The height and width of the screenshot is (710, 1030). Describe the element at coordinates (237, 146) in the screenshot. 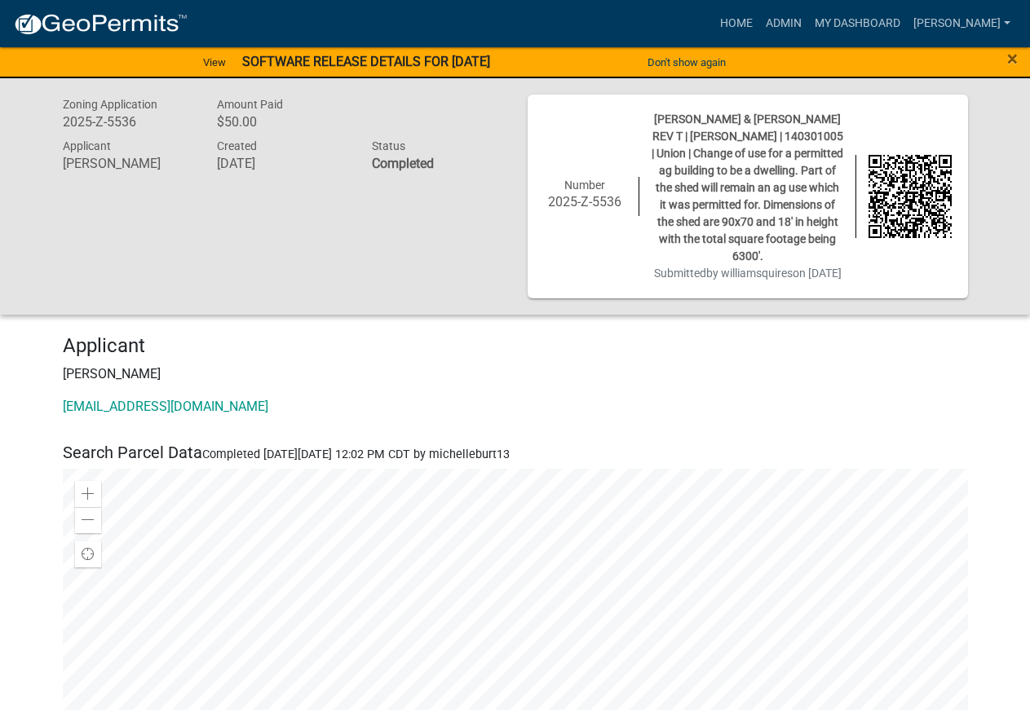

I see `span: Created` at that location.